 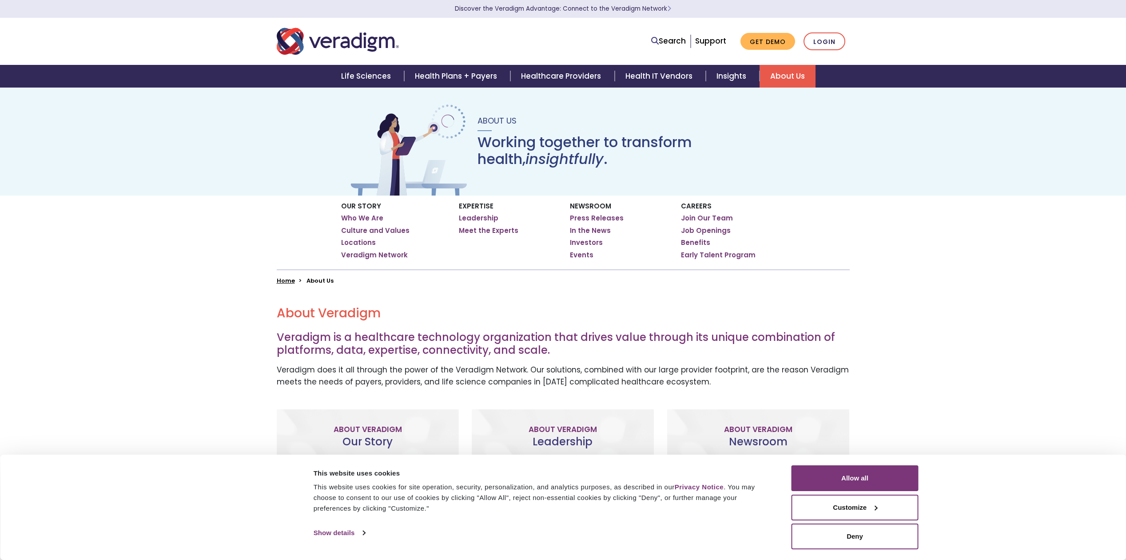 What do you see at coordinates (542, 497) in the screenshot?
I see `div: This website uses cookies for site operation, security, personalization, and analytics purposes, ...` at bounding box center [542, 497].